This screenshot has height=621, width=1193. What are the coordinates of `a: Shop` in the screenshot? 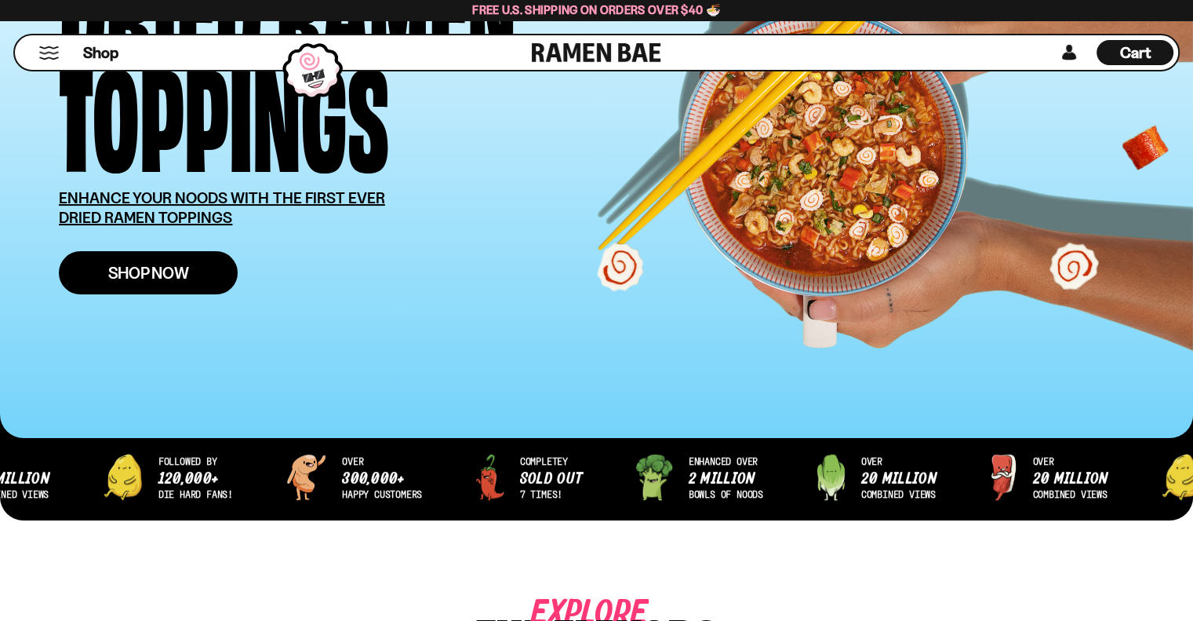 It's located at (100, 53).